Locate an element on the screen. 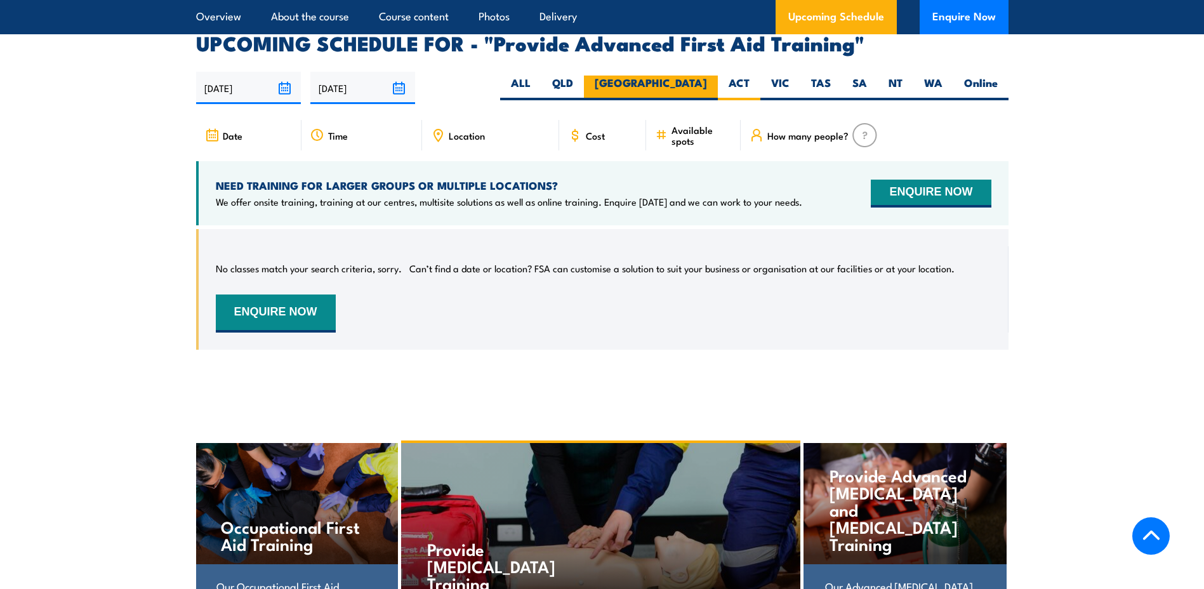 The width and height of the screenshot is (1204, 589). span: Cost is located at coordinates (595, 135).